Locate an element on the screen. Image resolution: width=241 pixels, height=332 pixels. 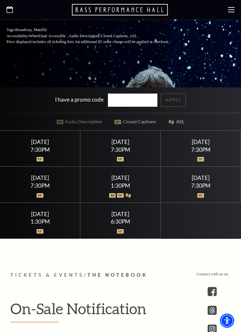
span: An additional $5 order charge will be applied at checkout. is located at coordinates (122, 42).